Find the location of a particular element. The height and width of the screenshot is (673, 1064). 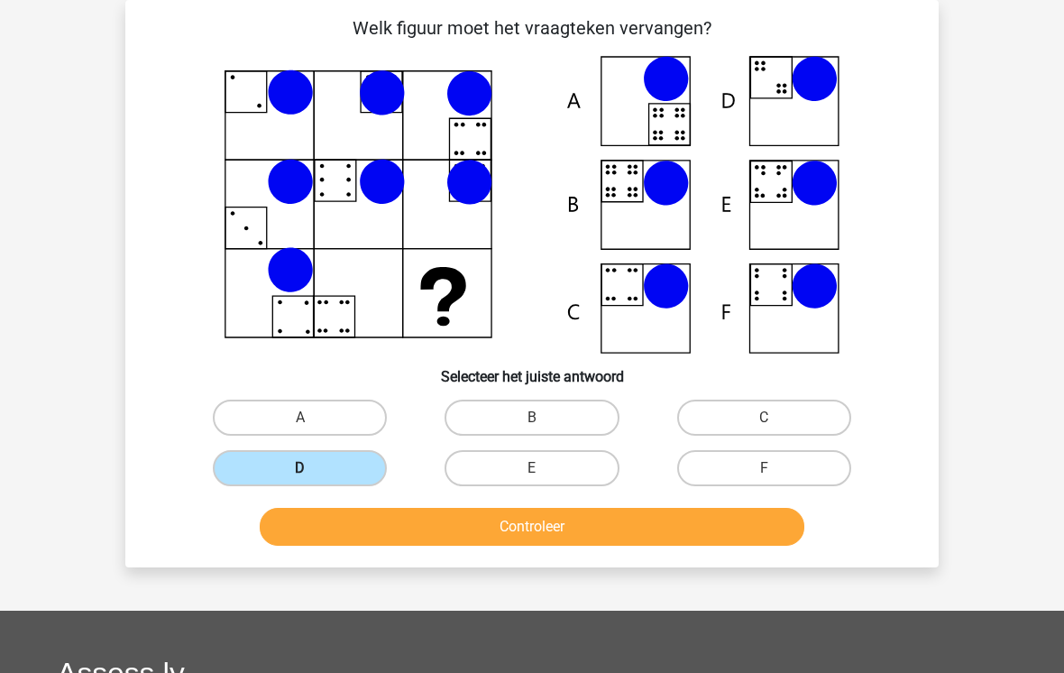

p: Welk figuur moet het vraagteken vervangen? is located at coordinates (532, 28).